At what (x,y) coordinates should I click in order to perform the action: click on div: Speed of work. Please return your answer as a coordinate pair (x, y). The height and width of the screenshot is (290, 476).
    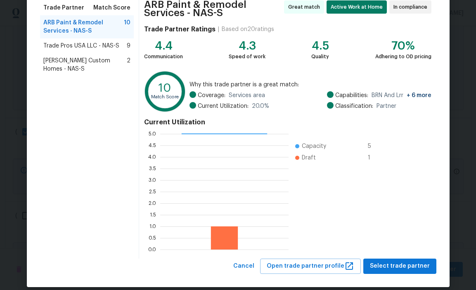
    Looking at the image, I should click on (247, 57).